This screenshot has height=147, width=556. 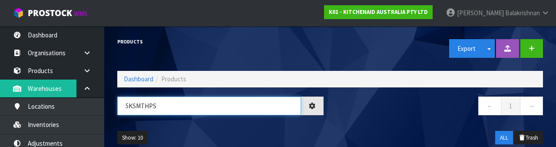 What do you see at coordinates (467, 48) in the screenshot?
I see `button: Export` at bounding box center [467, 48].